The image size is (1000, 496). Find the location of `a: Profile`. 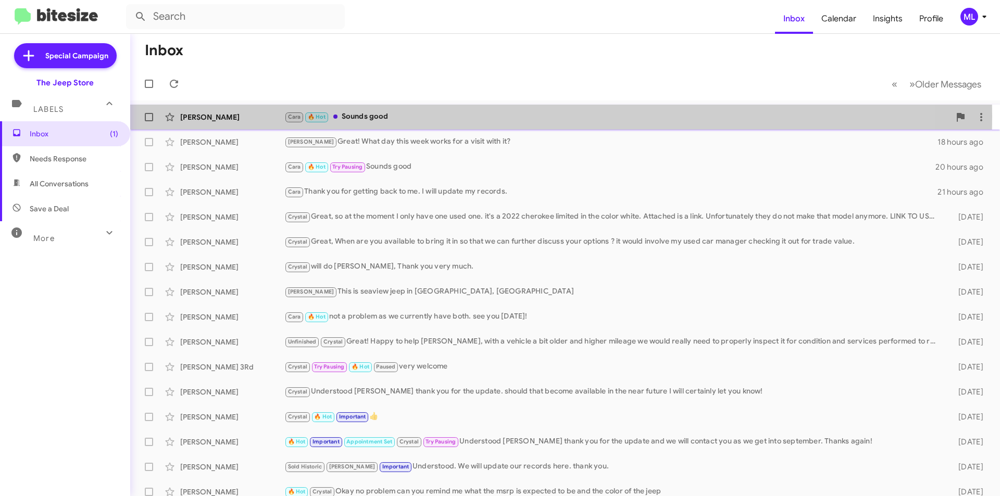

a: Profile is located at coordinates (931, 19).